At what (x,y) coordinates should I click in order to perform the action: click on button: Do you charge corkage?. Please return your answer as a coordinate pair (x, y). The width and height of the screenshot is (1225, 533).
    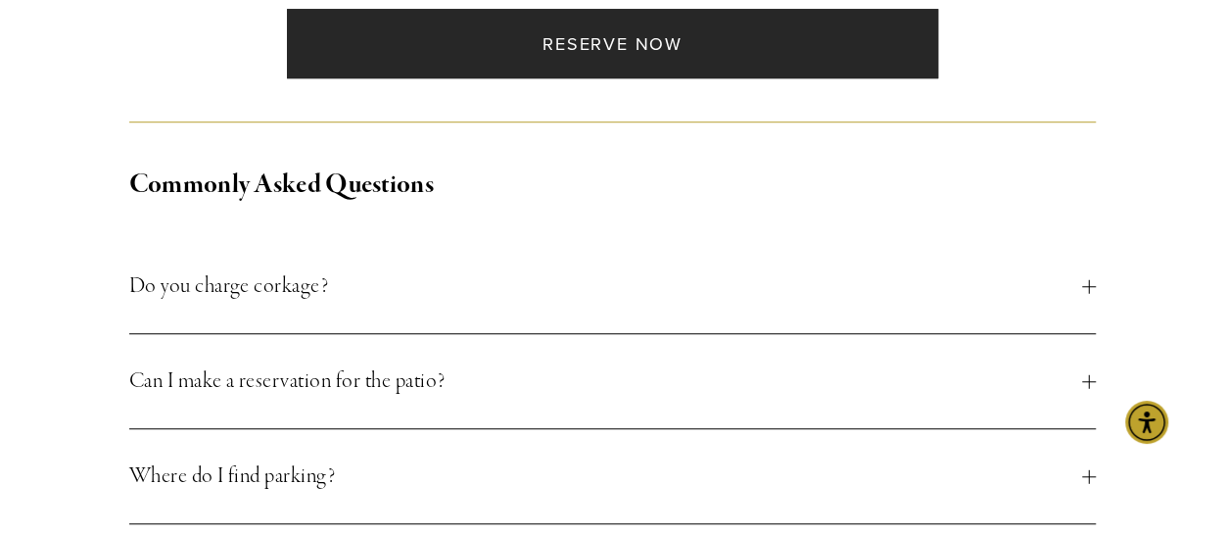
    Looking at the image, I should click on (613, 286).